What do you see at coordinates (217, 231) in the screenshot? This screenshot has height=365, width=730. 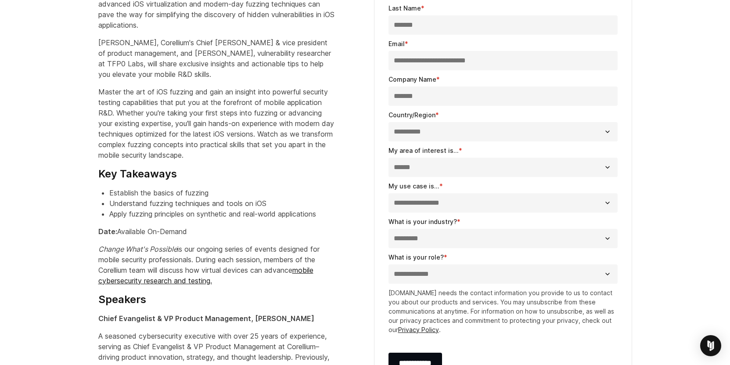 I see `p: Available On-Demand` at bounding box center [217, 231].